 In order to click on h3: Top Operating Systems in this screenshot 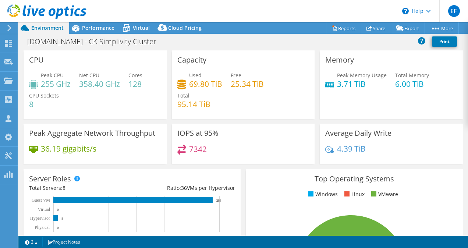, I will do `click(354, 179)`.